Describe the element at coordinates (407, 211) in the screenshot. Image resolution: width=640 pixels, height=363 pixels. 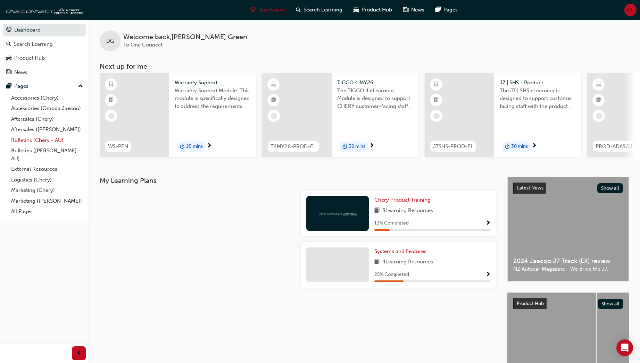
I see `span: 8 Learning Resources` at that location.